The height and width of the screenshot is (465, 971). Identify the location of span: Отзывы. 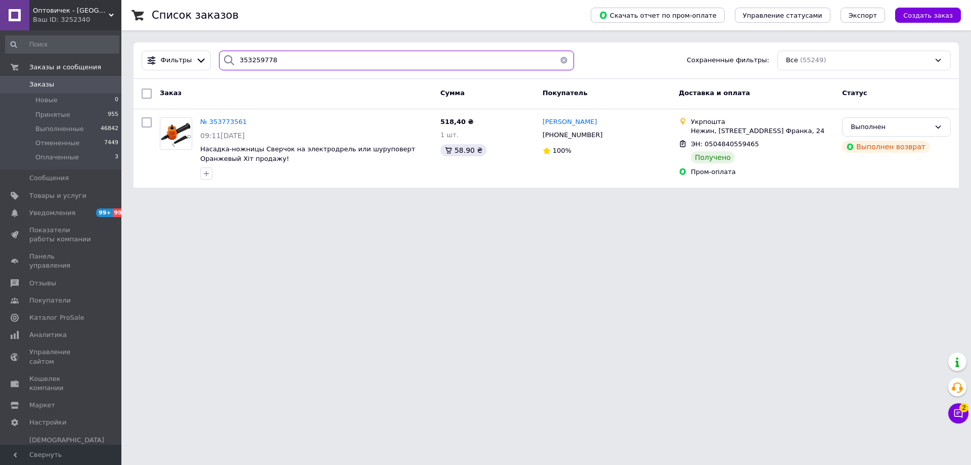
(42, 283).